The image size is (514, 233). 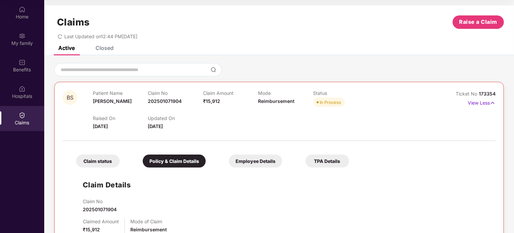 I want to click on p: Mode, so click(x=285, y=93).